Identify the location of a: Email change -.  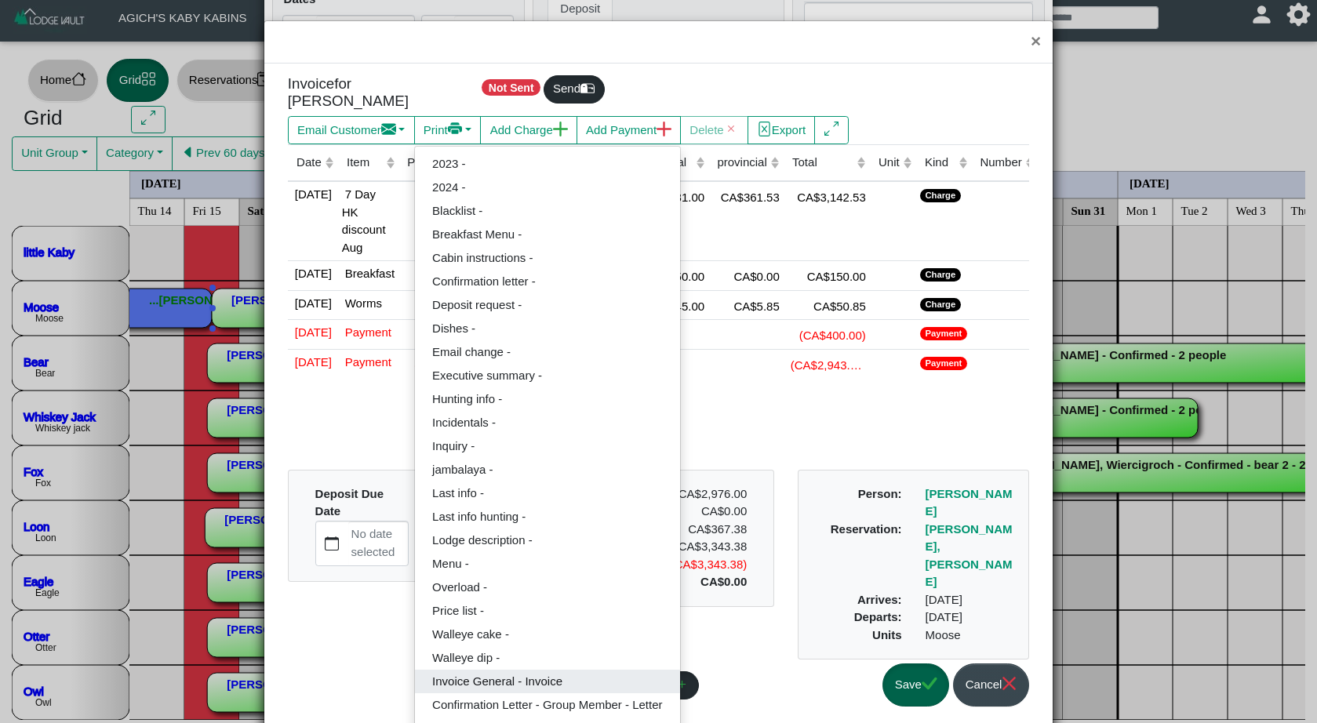
(547, 352).